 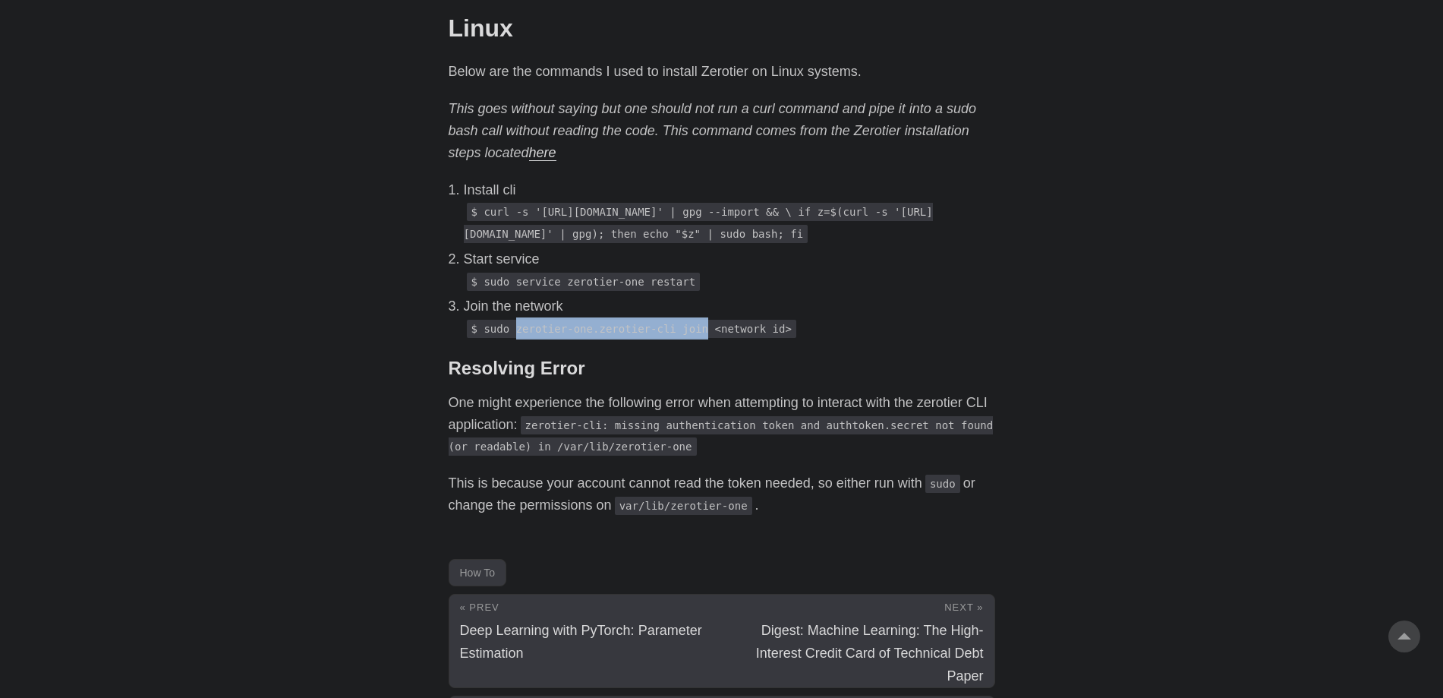 I want to click on p: Install cli, so click(x=730, y=190).